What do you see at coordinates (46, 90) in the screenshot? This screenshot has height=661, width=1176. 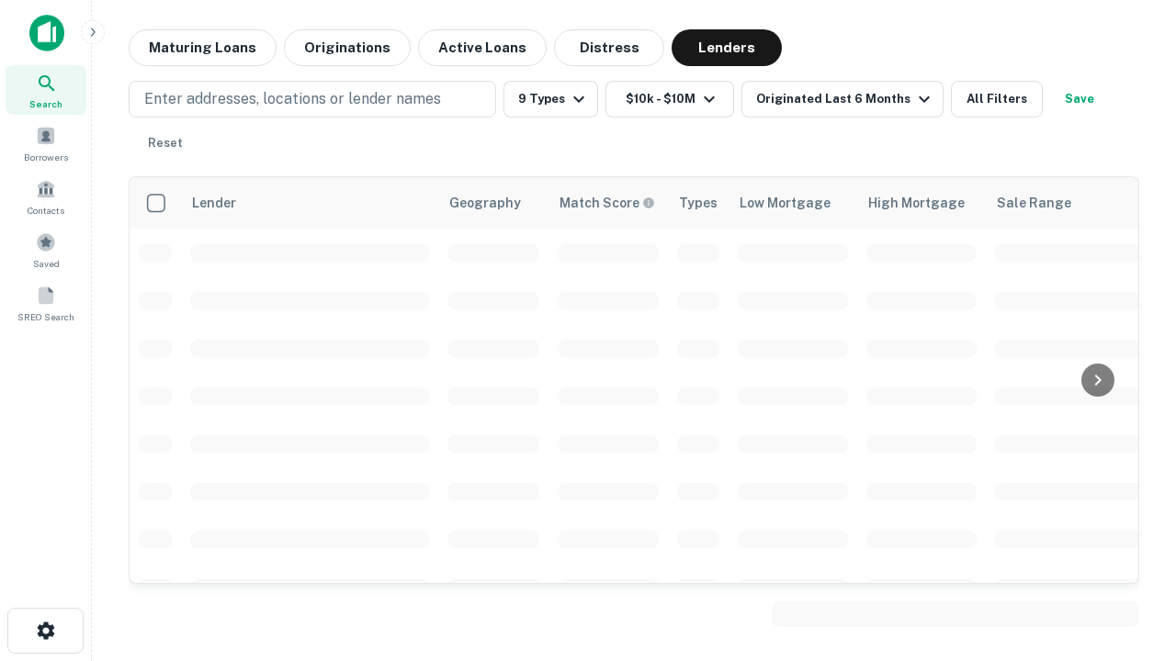 I see `div: Search` at bounding box center [46, 90].